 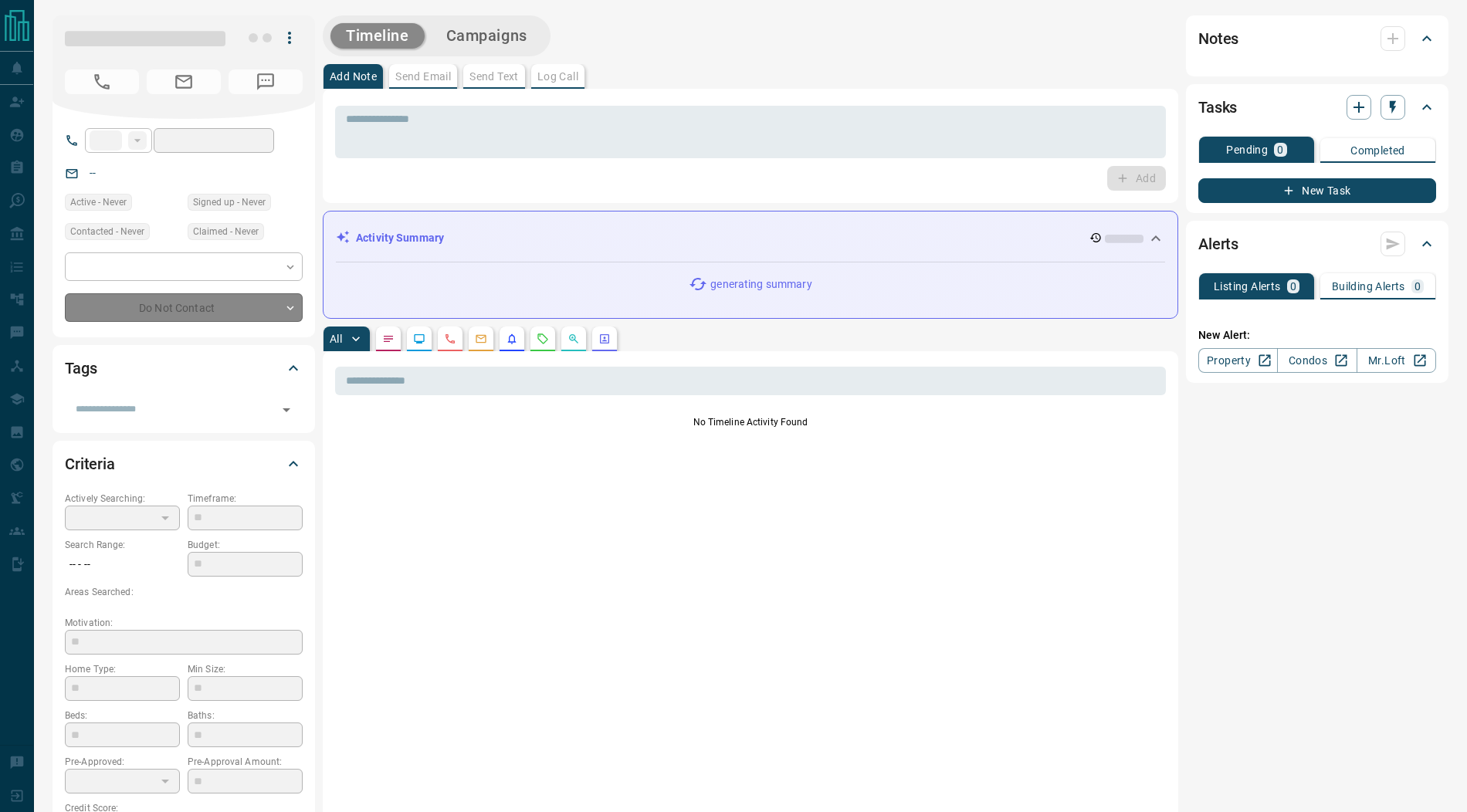 I want to click on p: Budget:, so click(x=244, y=545).